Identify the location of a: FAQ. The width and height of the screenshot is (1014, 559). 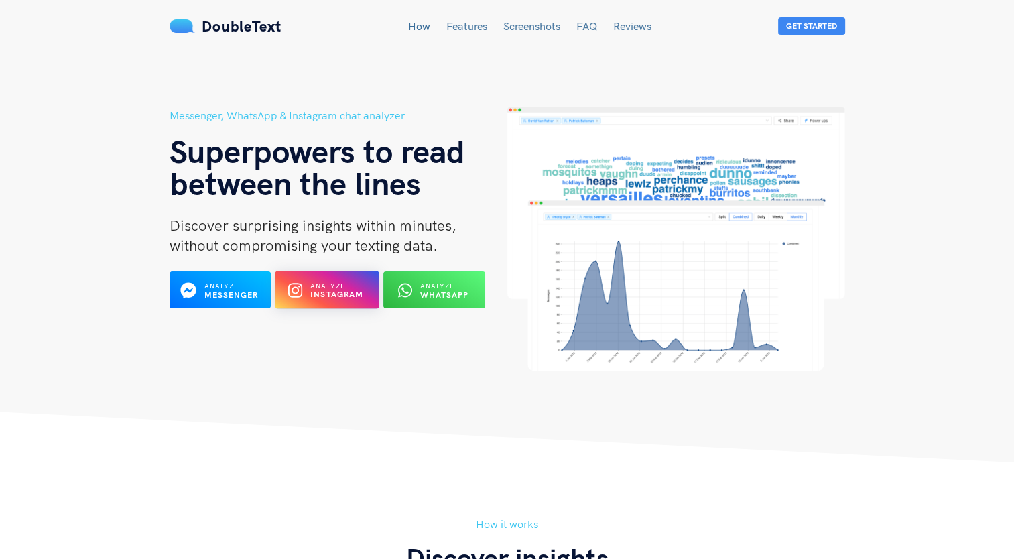
(586, 26).